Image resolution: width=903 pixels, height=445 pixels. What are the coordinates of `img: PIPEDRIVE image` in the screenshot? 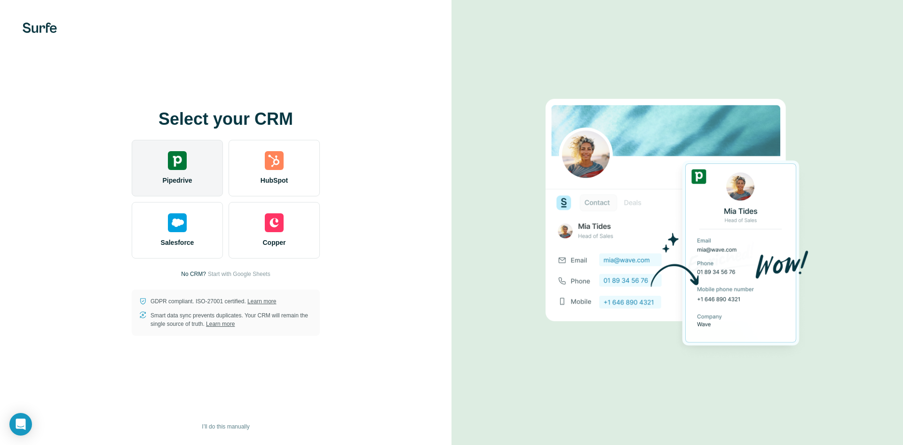 It's located at (677, 222).